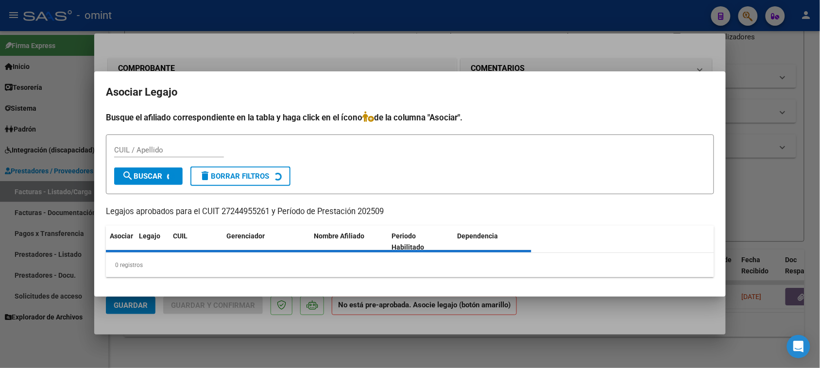 The width and height of the screenshot is (820, 368). Describe the element at coordinates (234, 176) in the screenshot. I see `span: Borrar Filtros` at that location.